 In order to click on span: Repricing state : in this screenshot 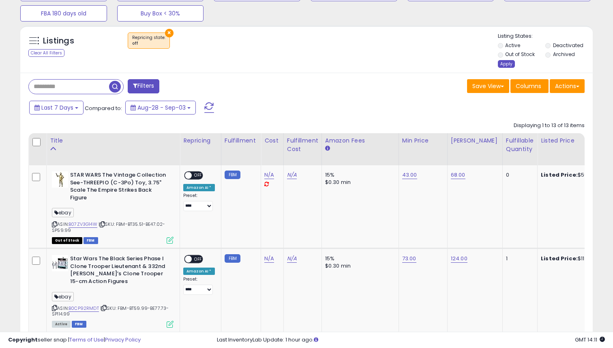, I will do `click(149, 41)`.